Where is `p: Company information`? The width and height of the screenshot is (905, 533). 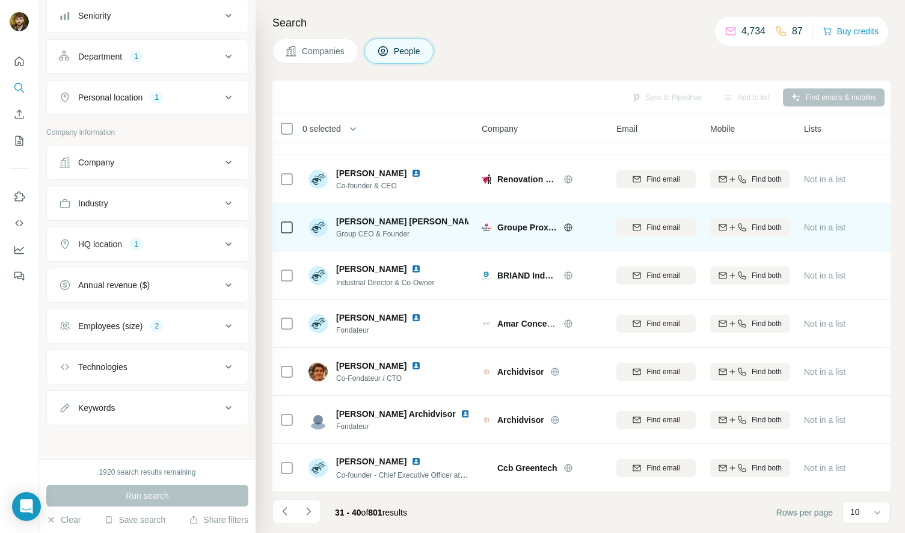
p: Company information is located at coordinates (147, 132).